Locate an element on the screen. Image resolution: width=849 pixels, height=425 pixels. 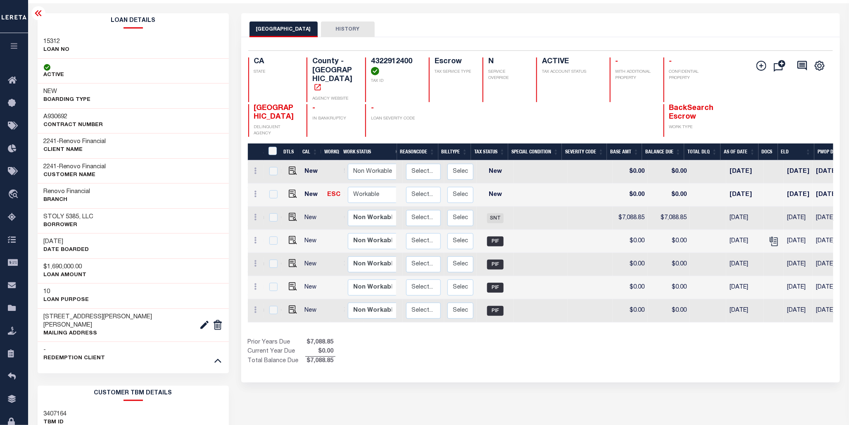
span: BackSearch Escrow is located at coordinates (691, 113).